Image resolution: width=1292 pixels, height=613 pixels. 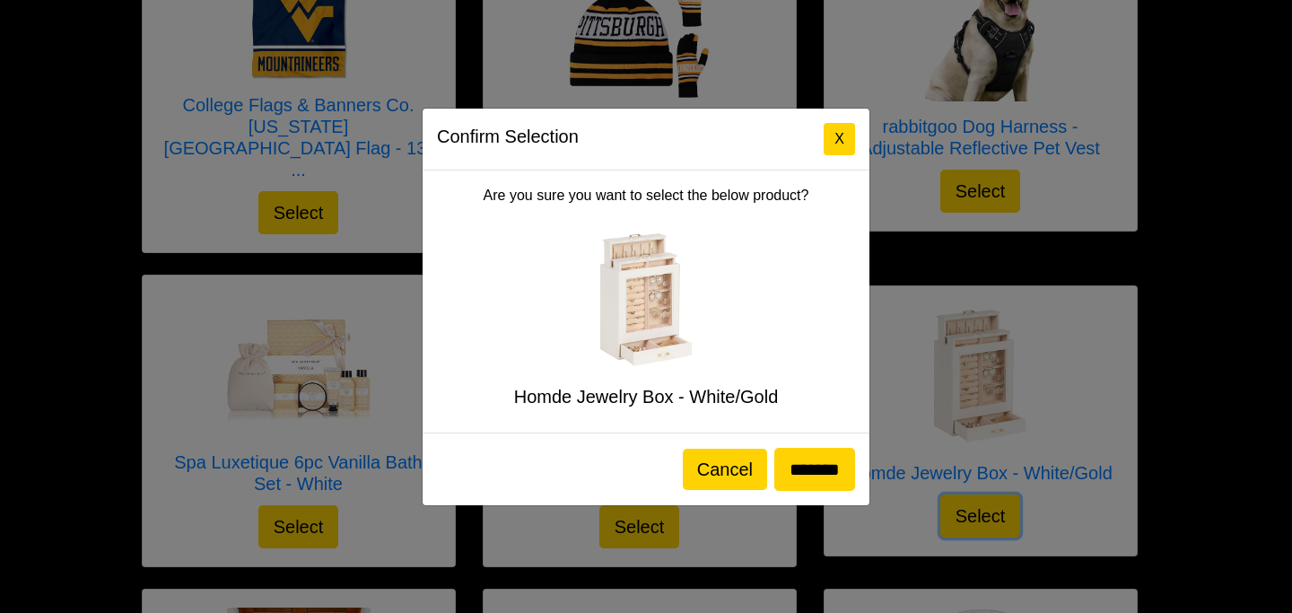 What do you see at coordinates (839, 139) in the screenshot?
I see `button: Close` at bounding box center [839, 139].